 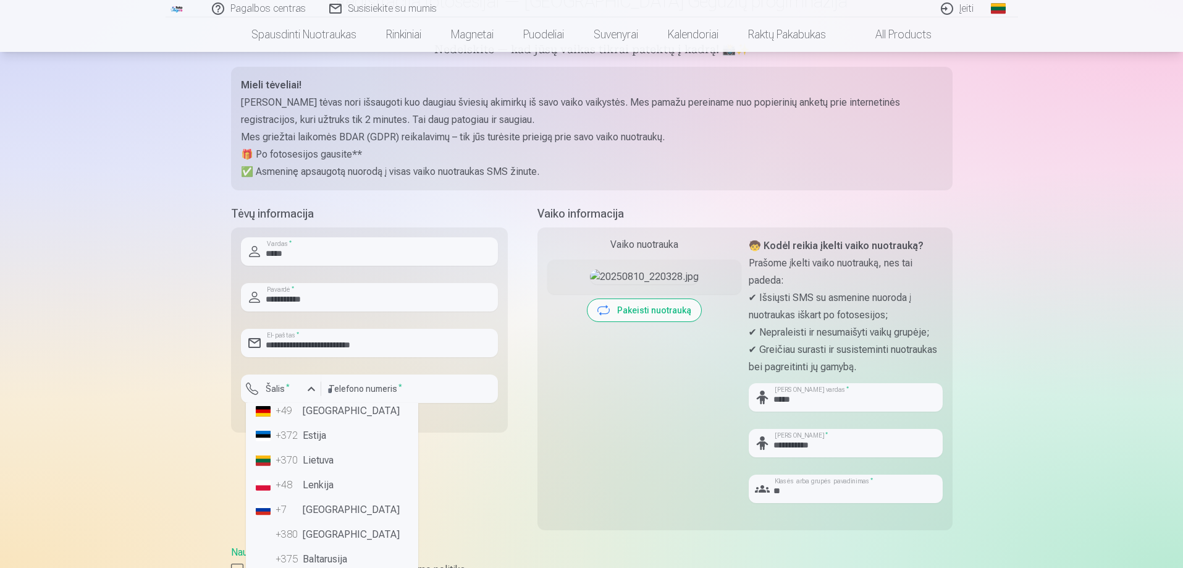 What do you see at coordinates (592, 137) in the screenshot?
I see `p: Mes griežtai laikomės BDAR (GDPR) reikalavimų – tik jūs turėsite prieigą prie savo vaiko nuotraukų.` at bounding box center [592, 137].